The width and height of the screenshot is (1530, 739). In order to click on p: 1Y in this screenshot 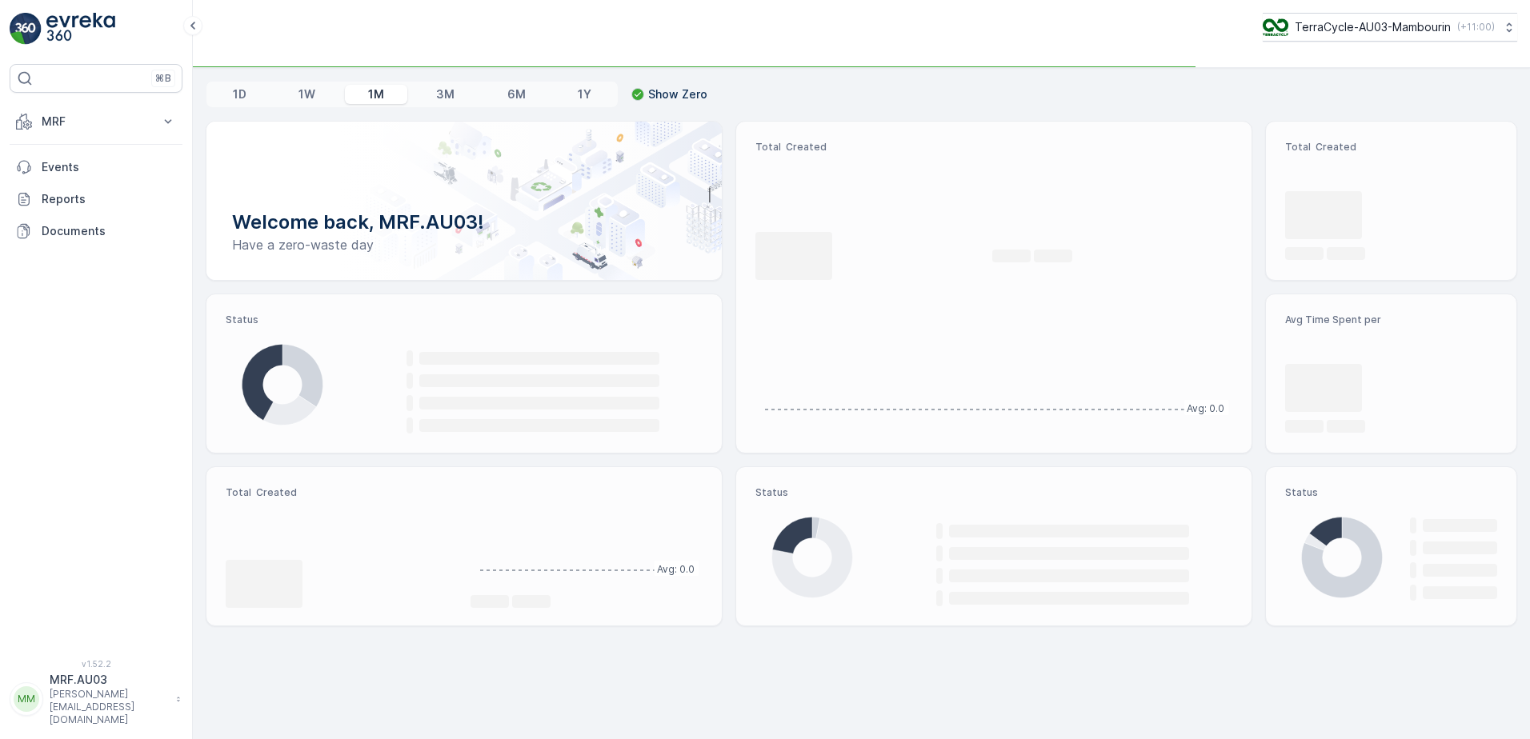, I will do `click(584, 94)`.